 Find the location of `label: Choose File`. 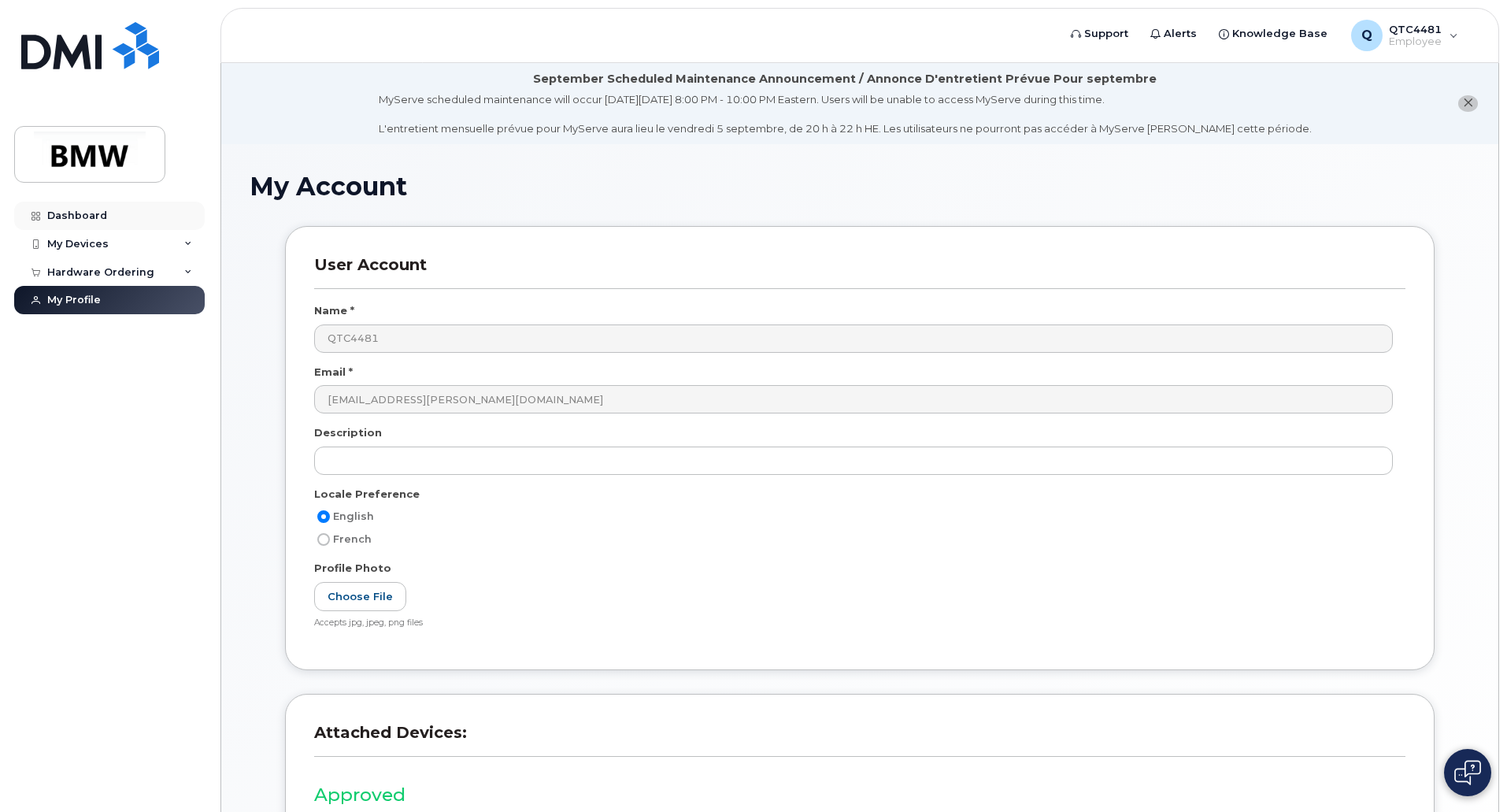

label: Choose File is located at coordinates (360, 596).